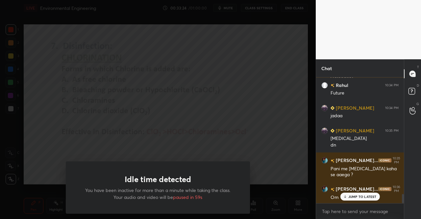  What do you see at coordinates (418, 67) in the screenshot?
I see `p: T` at bounding box center [418, 67].